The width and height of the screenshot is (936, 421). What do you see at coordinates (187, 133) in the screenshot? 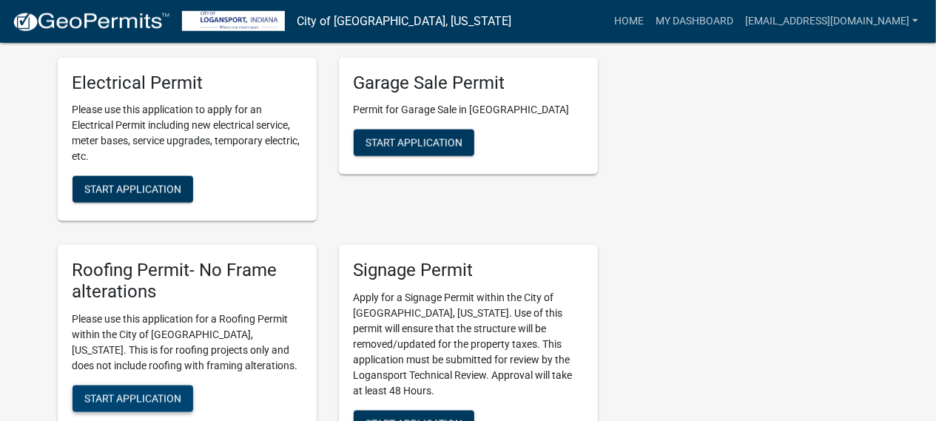
I see `p: Please use this application to apply for an Electrical Permit including new electrical service, m...` at bounding box center [187, 133].